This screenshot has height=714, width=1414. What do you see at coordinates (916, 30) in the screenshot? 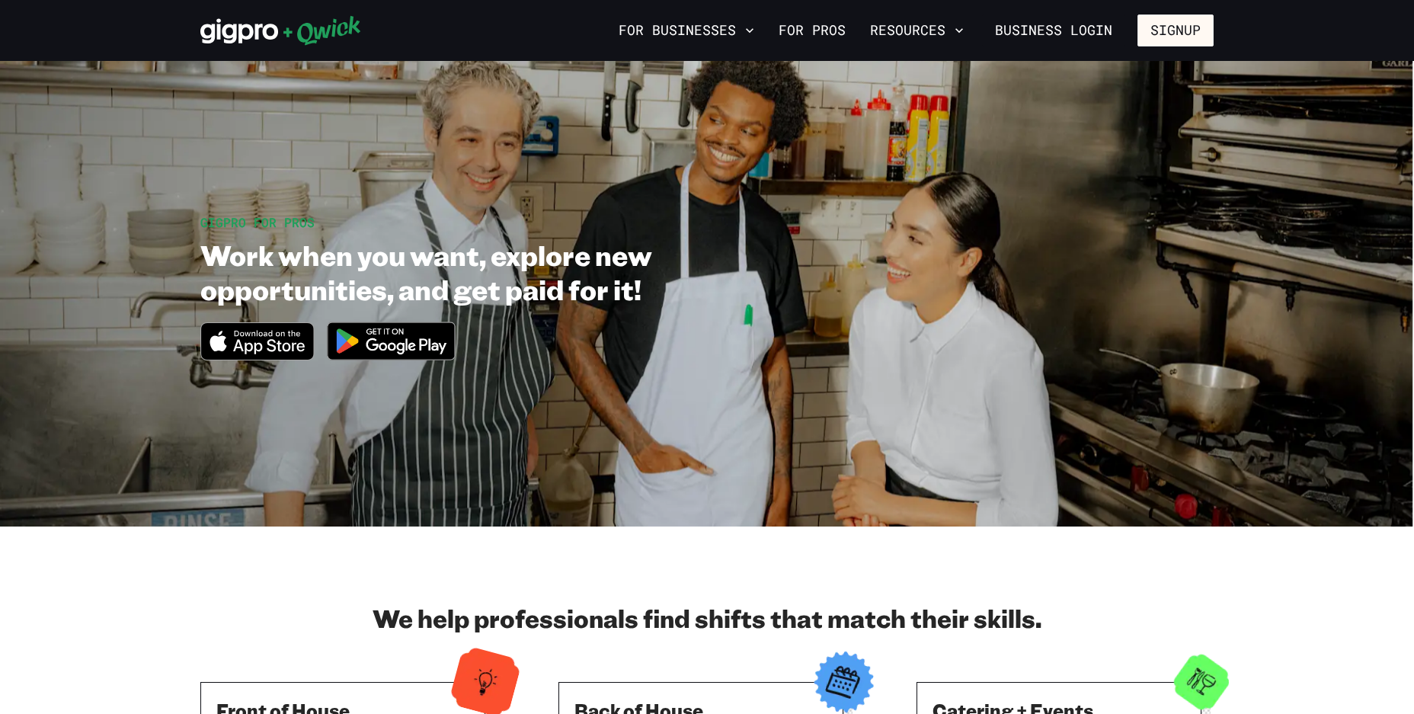
I see `button: Resources` at bounding box center [916, 30].